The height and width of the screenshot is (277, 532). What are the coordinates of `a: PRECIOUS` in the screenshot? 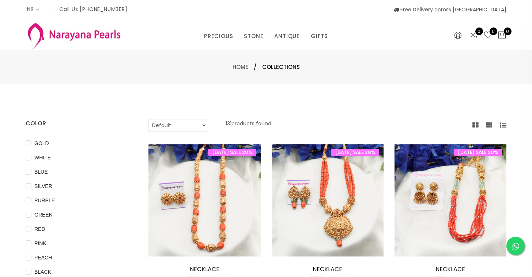 It's located at (218, 36).